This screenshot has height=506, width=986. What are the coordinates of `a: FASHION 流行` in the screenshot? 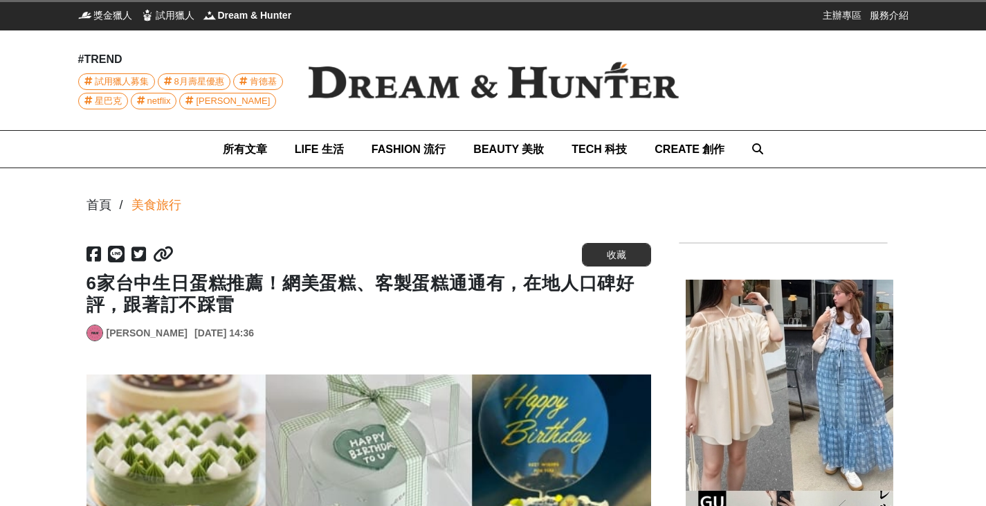 It's located at (409, 149).